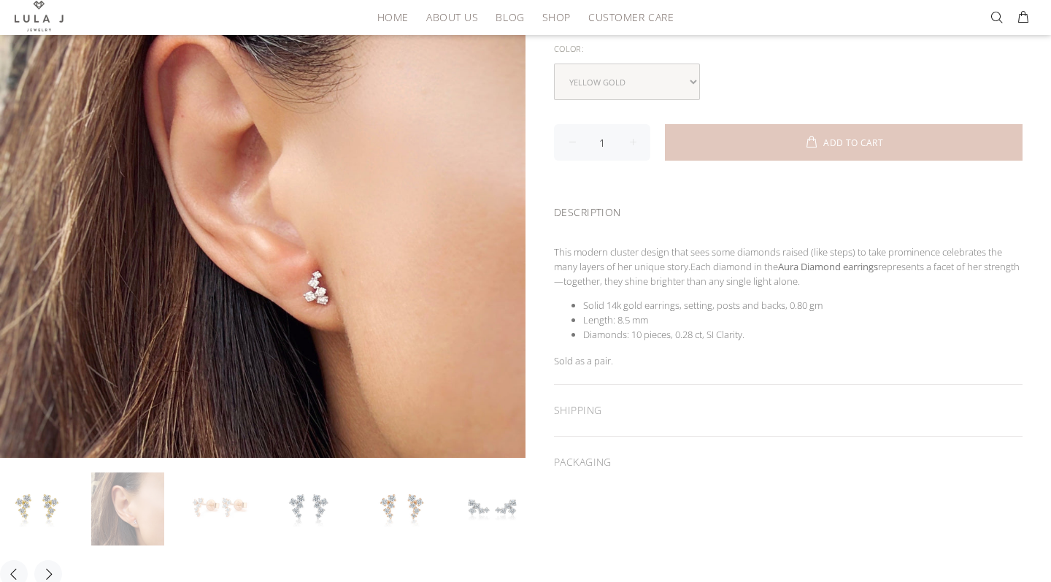  Describe the element at coordinates (556, 17) in the screenshot. I see `a: Shop` at that location.